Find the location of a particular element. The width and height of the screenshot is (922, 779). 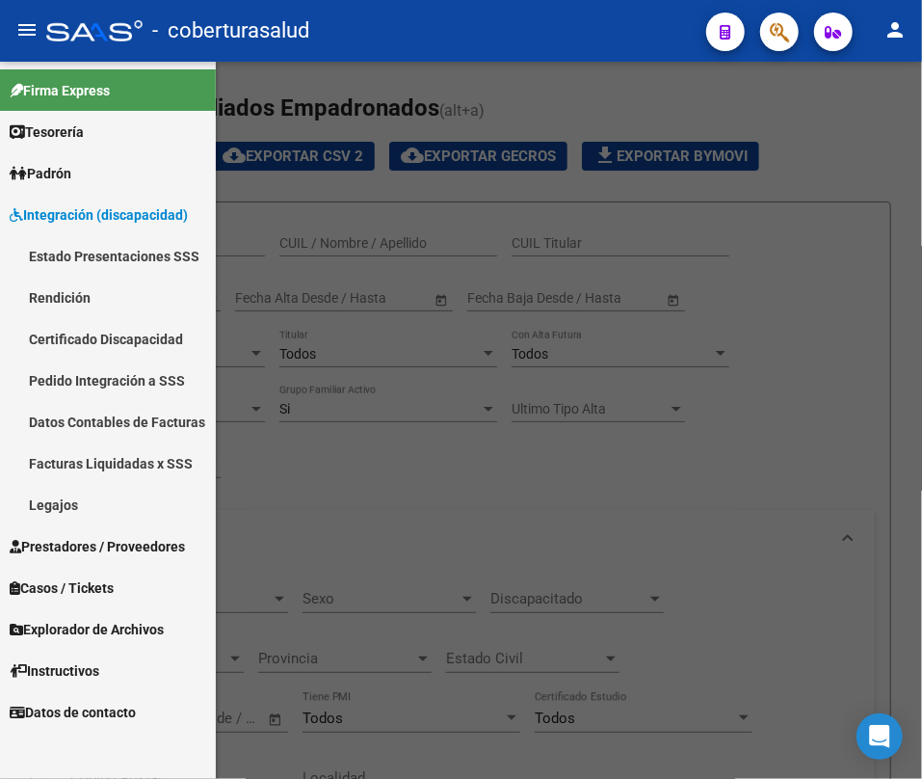

mat-icon: person is located at coordinates (895, 30).